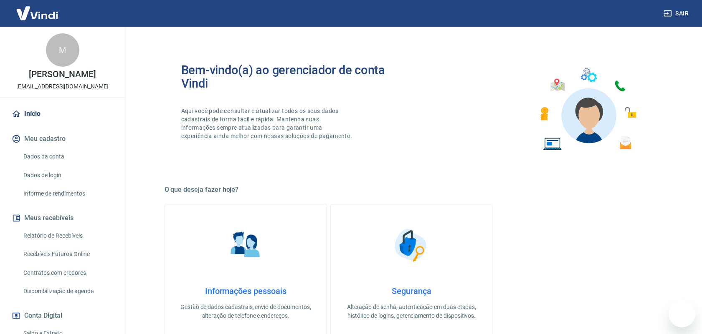  What do you see at coordinates (587, 109) in the screenshot?
I see `img: Imagem de um avatar masculino com diversos icones exemplificando as funcionalidades do gerenciado...` at bounding box center [587, 109].